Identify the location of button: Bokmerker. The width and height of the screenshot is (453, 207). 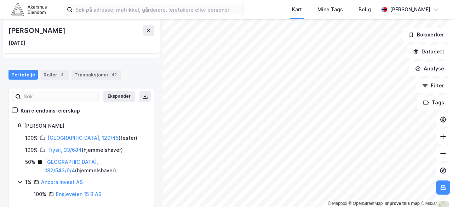
(426, 35).